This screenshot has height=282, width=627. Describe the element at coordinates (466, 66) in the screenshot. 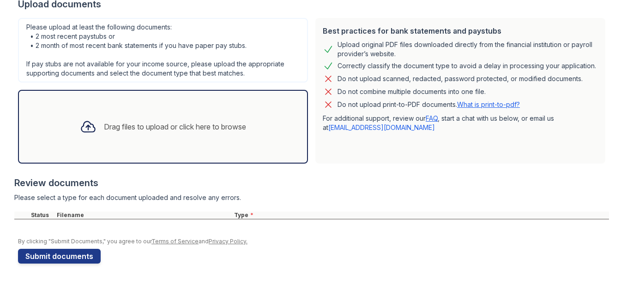

I see `div: Correctly classify the document type to avoid a delay in processing your application.` at that location.